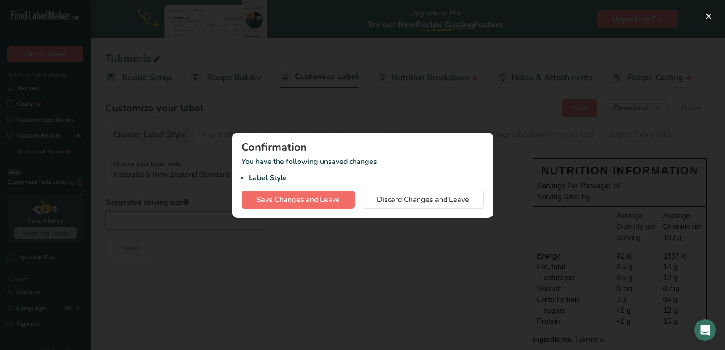  Describe the element at coordinates (705, 330) in the screenshot. I see `div: Open Intercom Messenger` at that location.